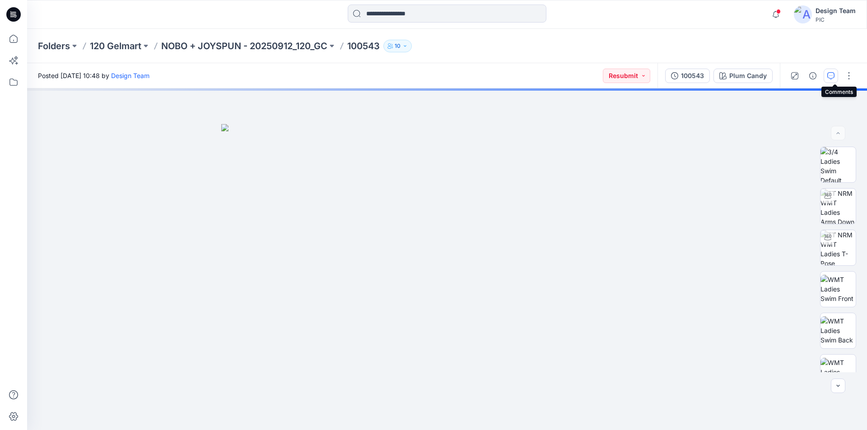 The width and height of the screenshot is (867, 430). What do you see at coordinates (835, 11) in the screenshot?
I see `div: Design Team` at bounding box center [835, 11].